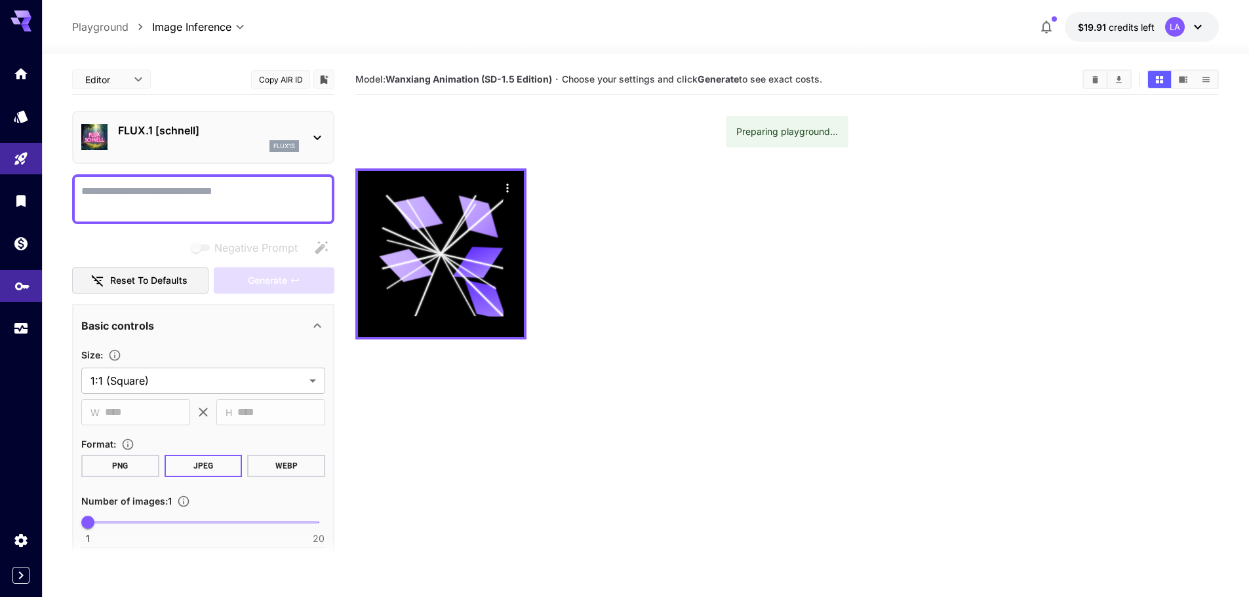 Image resolution: width=1249 pixels, height=597 pixels. I want to click on span: W, so click(95, 413).